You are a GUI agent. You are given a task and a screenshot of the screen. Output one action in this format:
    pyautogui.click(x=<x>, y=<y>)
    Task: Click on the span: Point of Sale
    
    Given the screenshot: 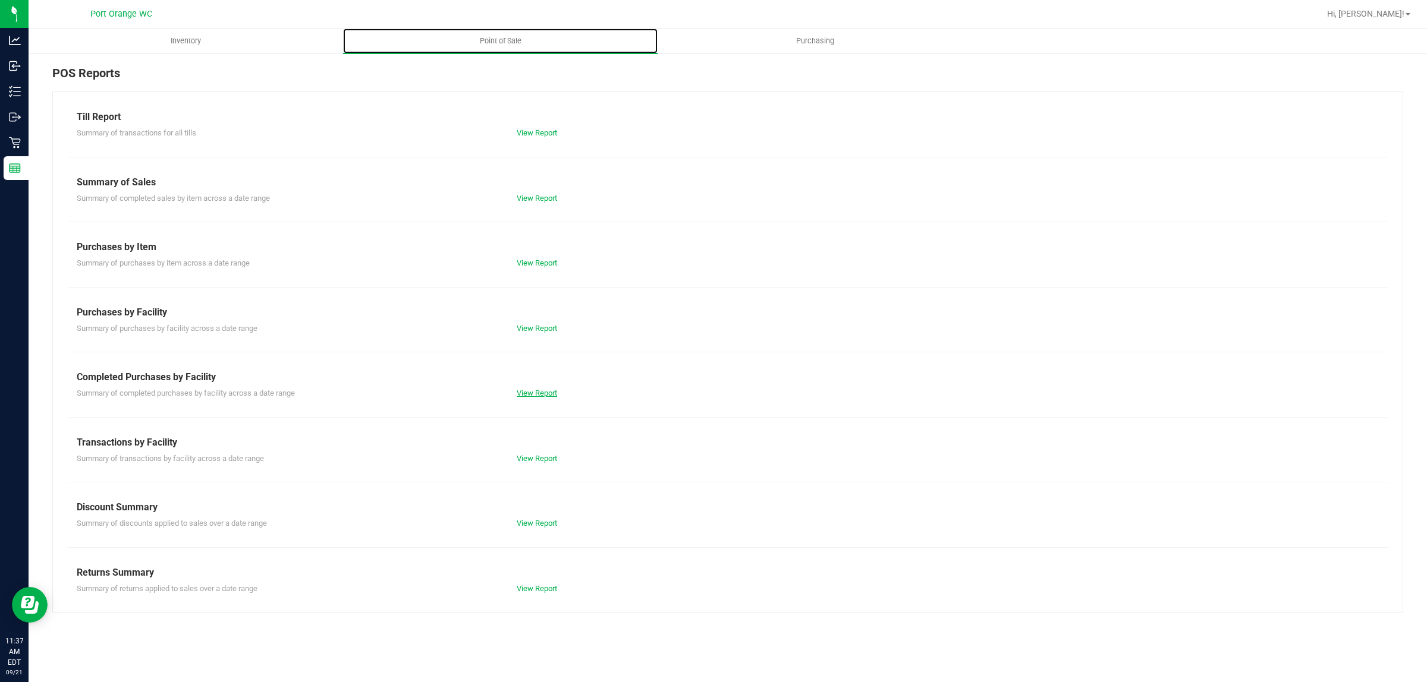 What is the action you would take?
    pyautogui.click(x=501, y=41)
    